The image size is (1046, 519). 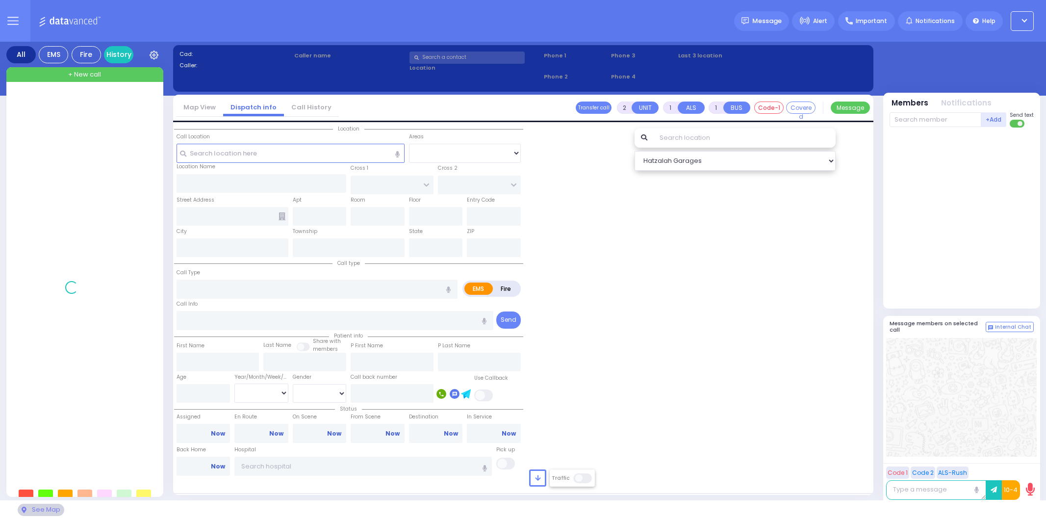 I want to click on span: Phone 3, so click(x=643, y=55).